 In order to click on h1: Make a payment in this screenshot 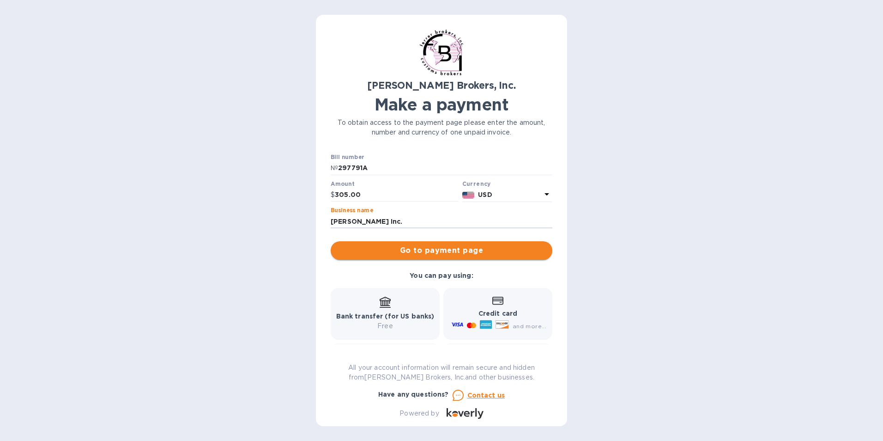, I will do `click(442, 104)`.